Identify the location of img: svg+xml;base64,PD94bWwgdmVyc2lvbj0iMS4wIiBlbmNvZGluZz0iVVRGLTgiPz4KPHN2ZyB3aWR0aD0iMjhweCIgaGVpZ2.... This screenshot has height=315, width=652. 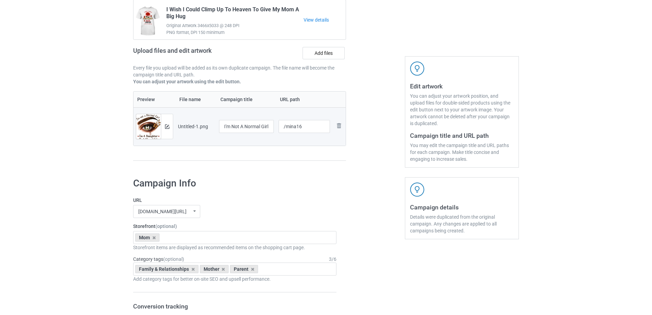
(339, 126).